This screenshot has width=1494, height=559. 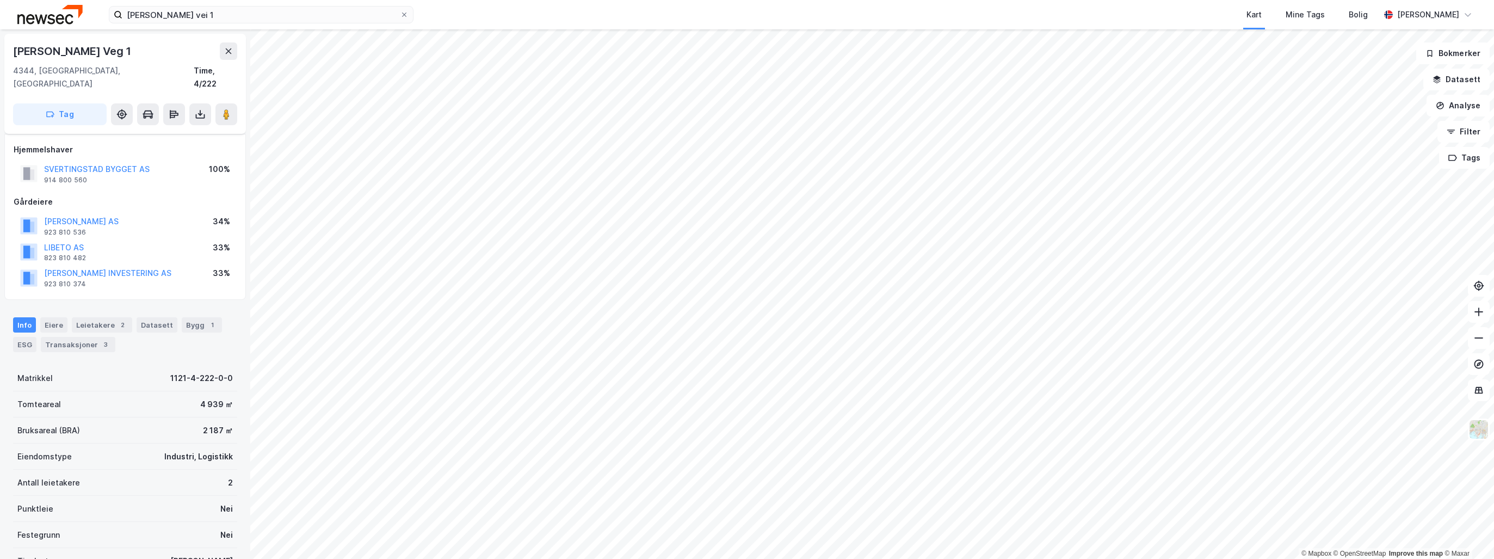 I want to click on div: Festegrunn, so click(x=39, y=535).